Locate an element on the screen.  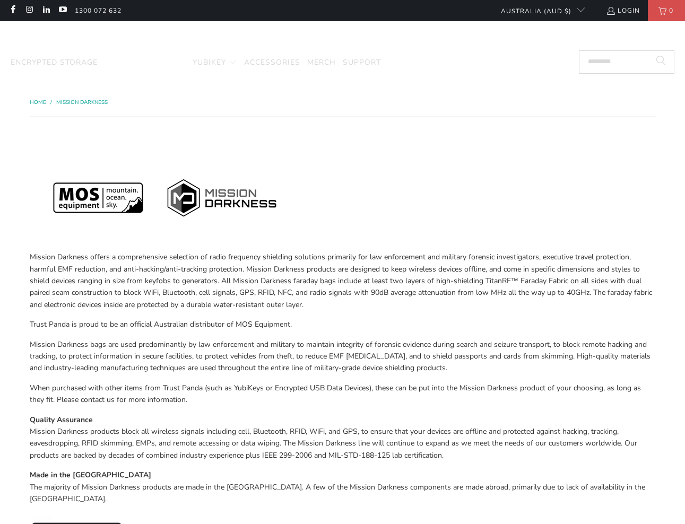
span: Merch is located at coordinates (322, 62).